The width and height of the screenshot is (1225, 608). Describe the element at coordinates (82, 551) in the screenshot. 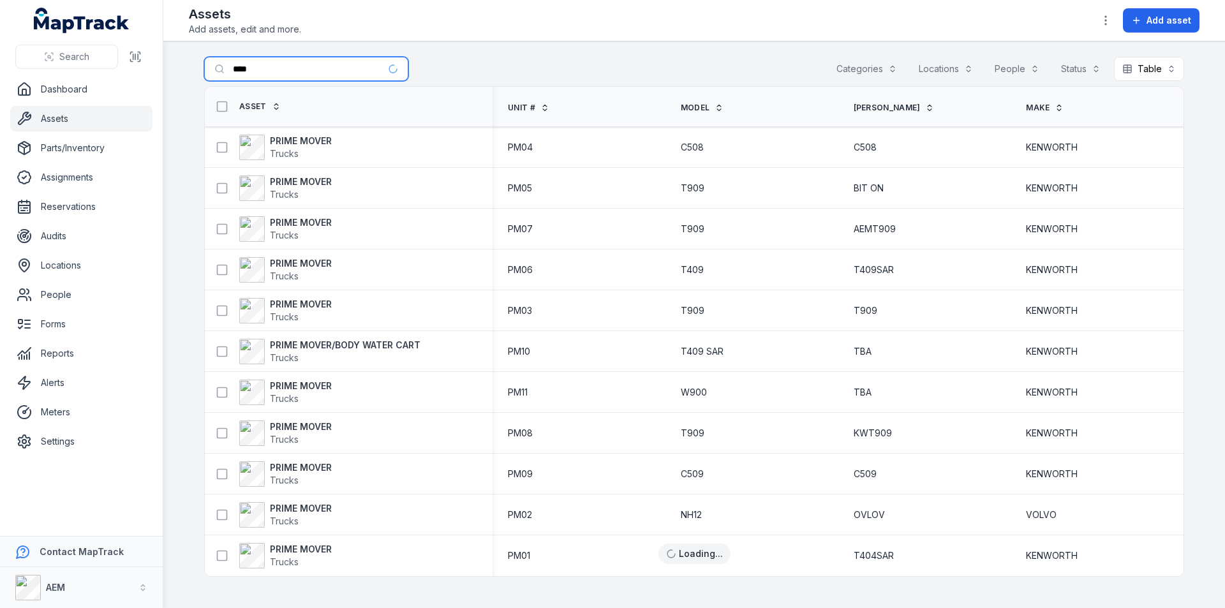

I see `strong: Contact MapTrack` at that location.